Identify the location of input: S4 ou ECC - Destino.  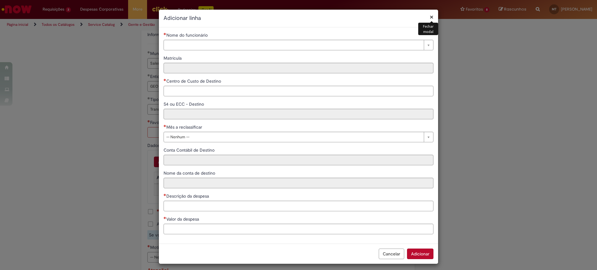
(298, 114).